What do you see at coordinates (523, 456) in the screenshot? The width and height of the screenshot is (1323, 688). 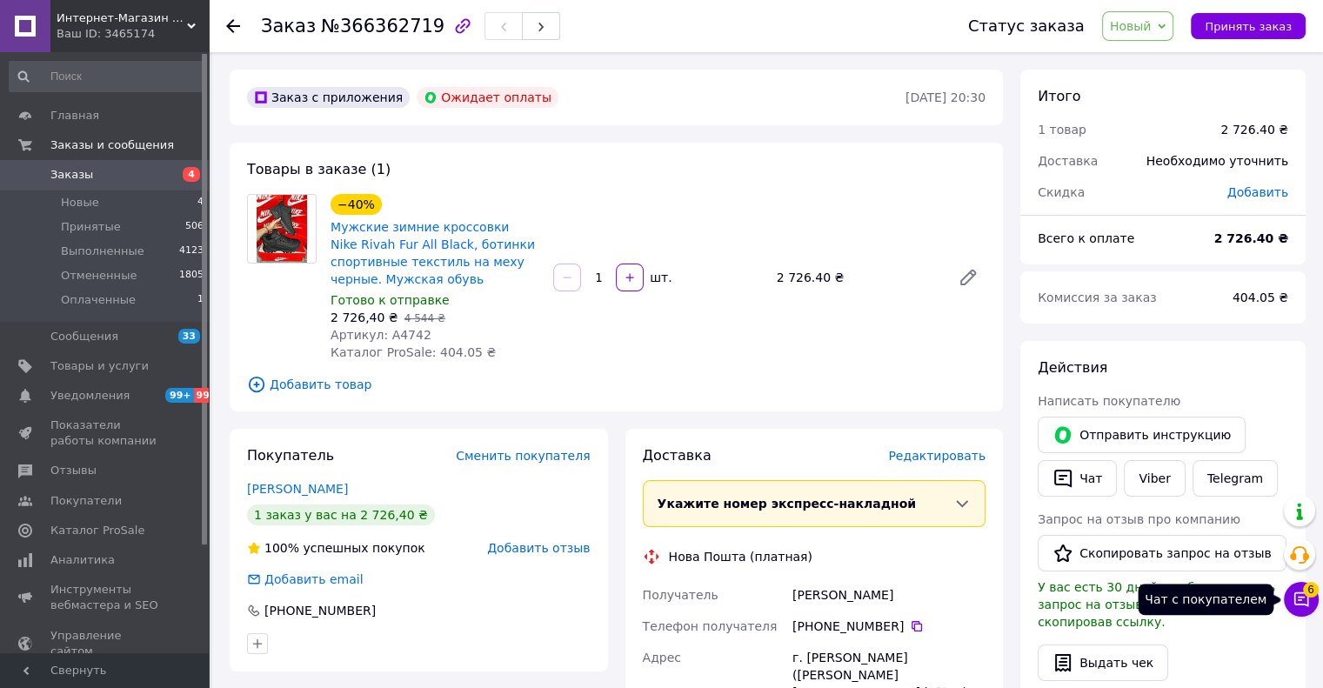 I see `span: Сменить покупателя` at bounding box center [523, 456].